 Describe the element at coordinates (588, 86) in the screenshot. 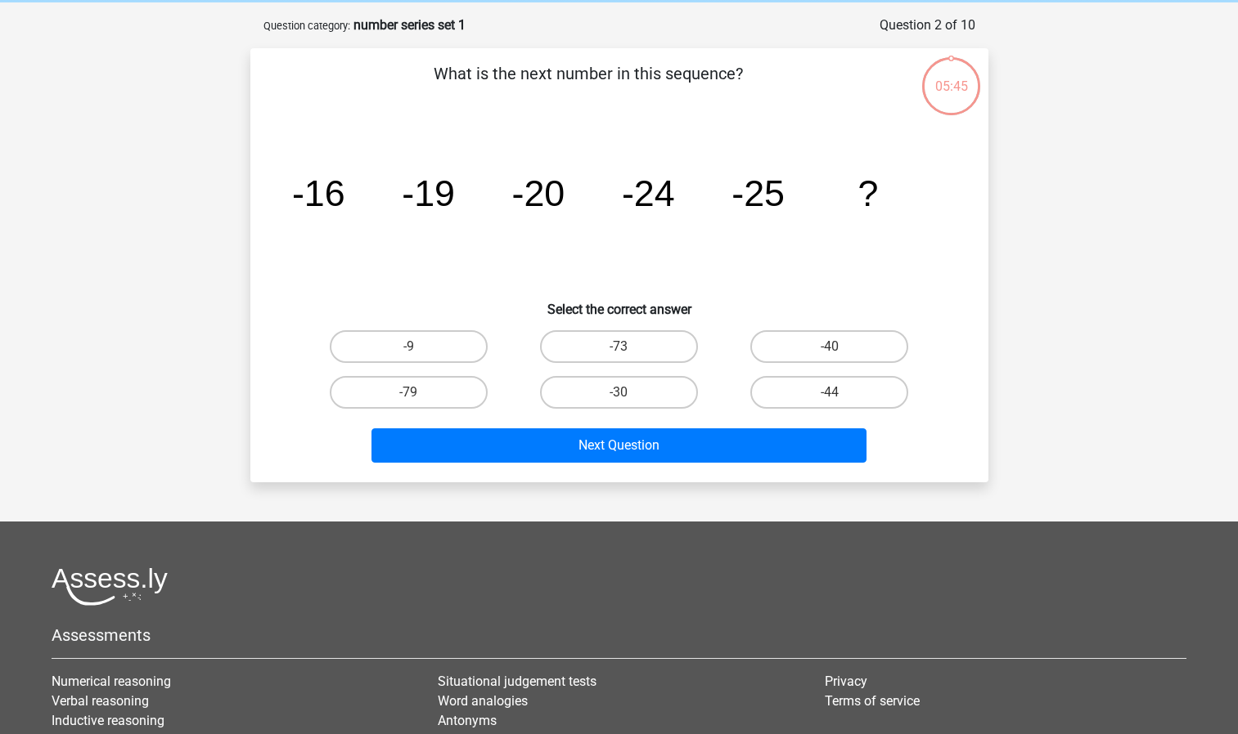

I see `p: What is the next number in this sequence?` at that location.